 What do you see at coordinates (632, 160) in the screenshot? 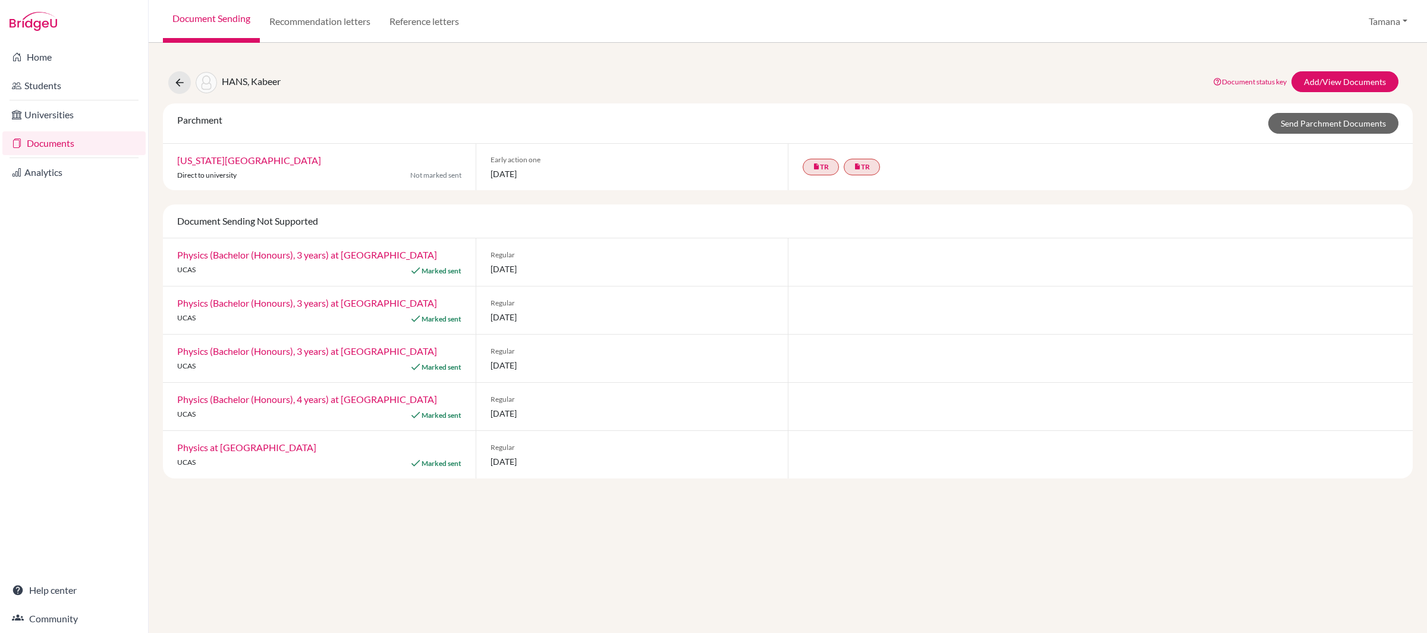
I see `span: Early action one` at bounding box center [632, 160].